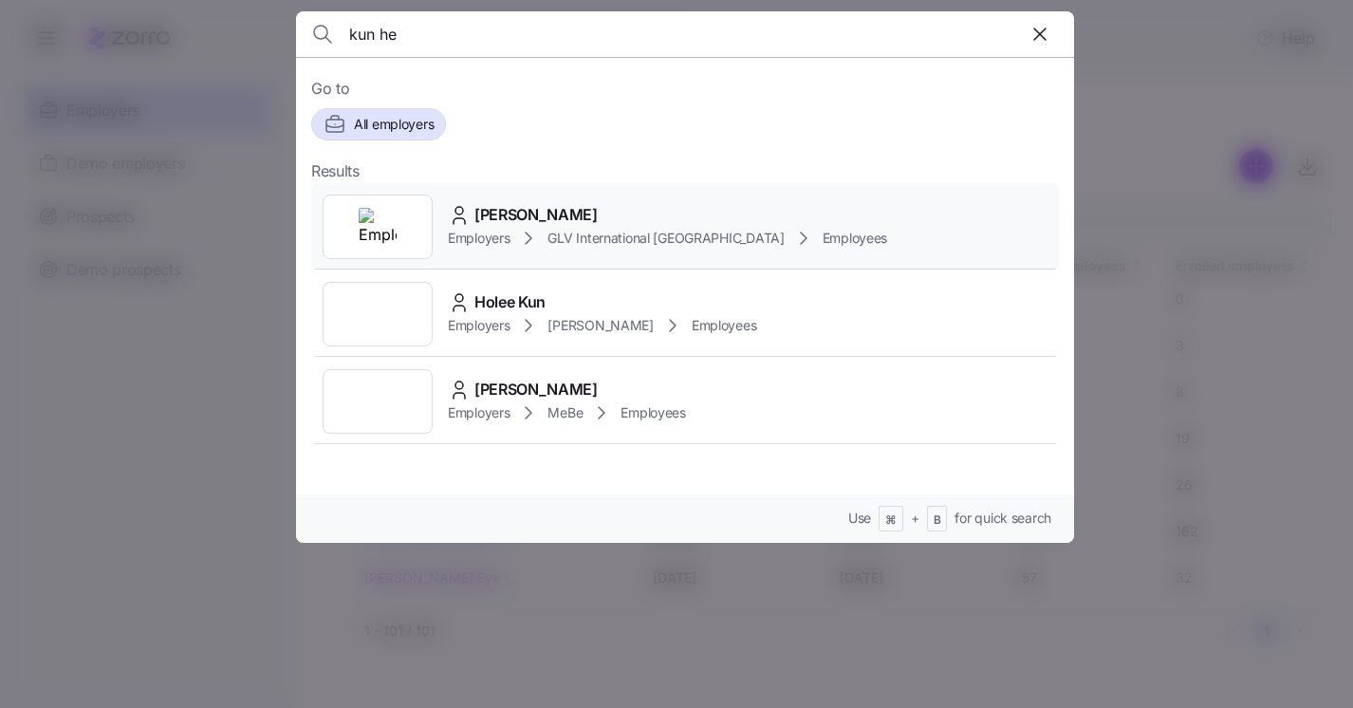 This screenshot has width=1353, height=708. What do you see at coordinates (394, 124) in the screenshot?
I see `span: All employers` at bounding box center [394, 124].